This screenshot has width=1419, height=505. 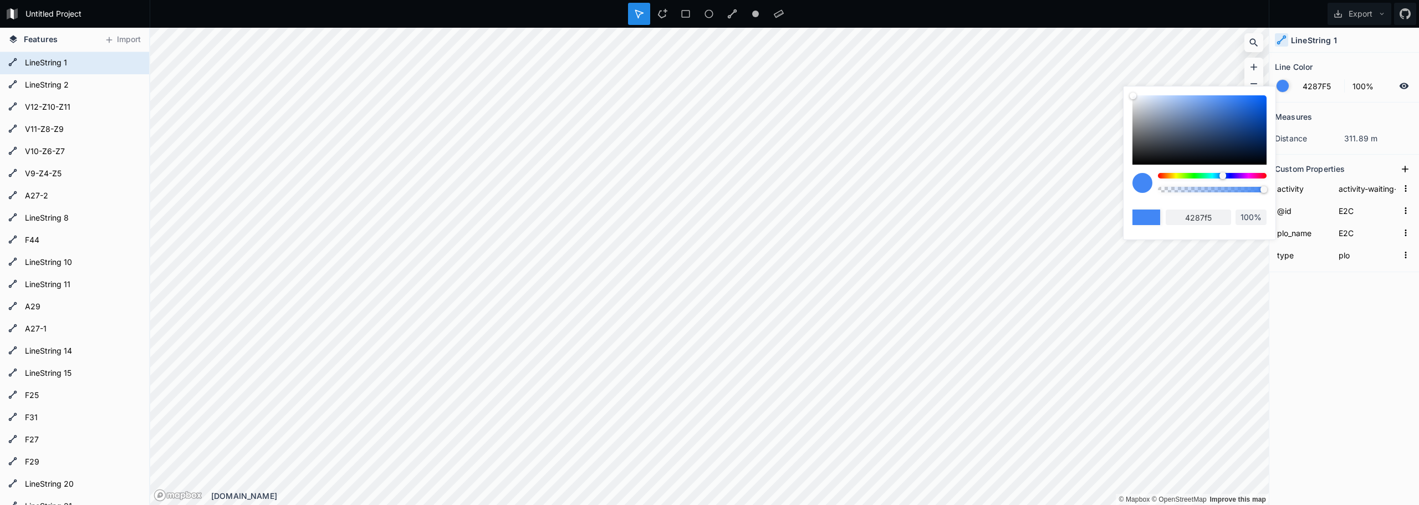 What do you see at coordinates (1238, 499) in the screenshot?
I see `a: Map feedback` at bounding box center [1238, 499].